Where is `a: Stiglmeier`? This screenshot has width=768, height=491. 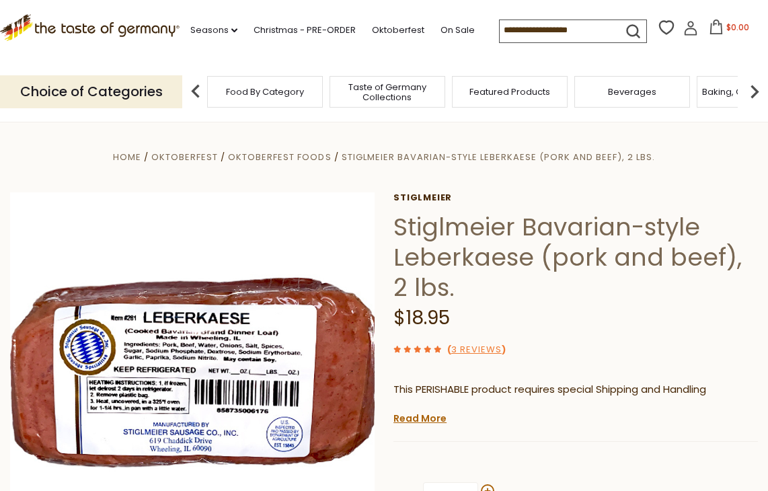
a: Stiglmeier is located at coordinates (576, 198).